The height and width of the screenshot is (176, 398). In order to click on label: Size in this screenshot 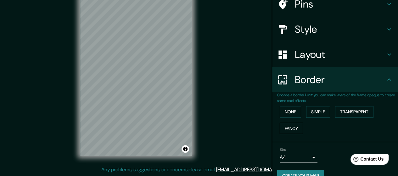, I will do `click(283, 149)`.